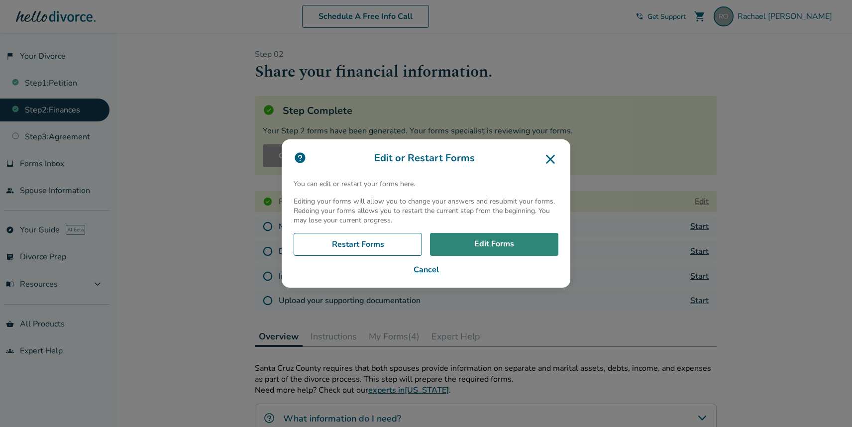  What do you see at coordinates (426, 211) in the screenshot?
I see `p: Editing your forms will allow you to change your answers and resubmit your forms. Redoing your fo...` at bounding box center [426, 211].